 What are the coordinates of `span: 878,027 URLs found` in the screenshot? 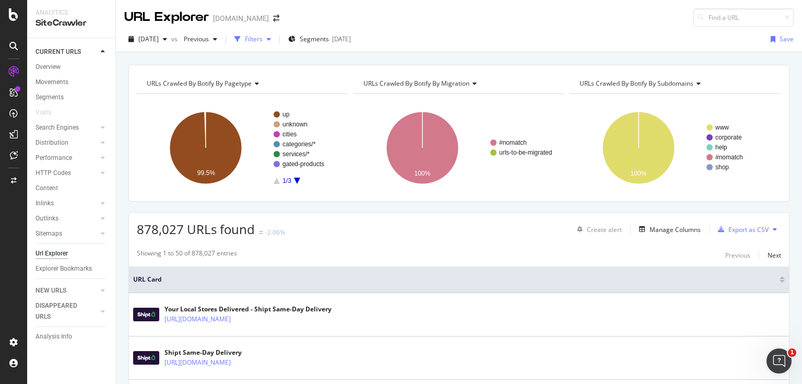 It's located at (196, 229).